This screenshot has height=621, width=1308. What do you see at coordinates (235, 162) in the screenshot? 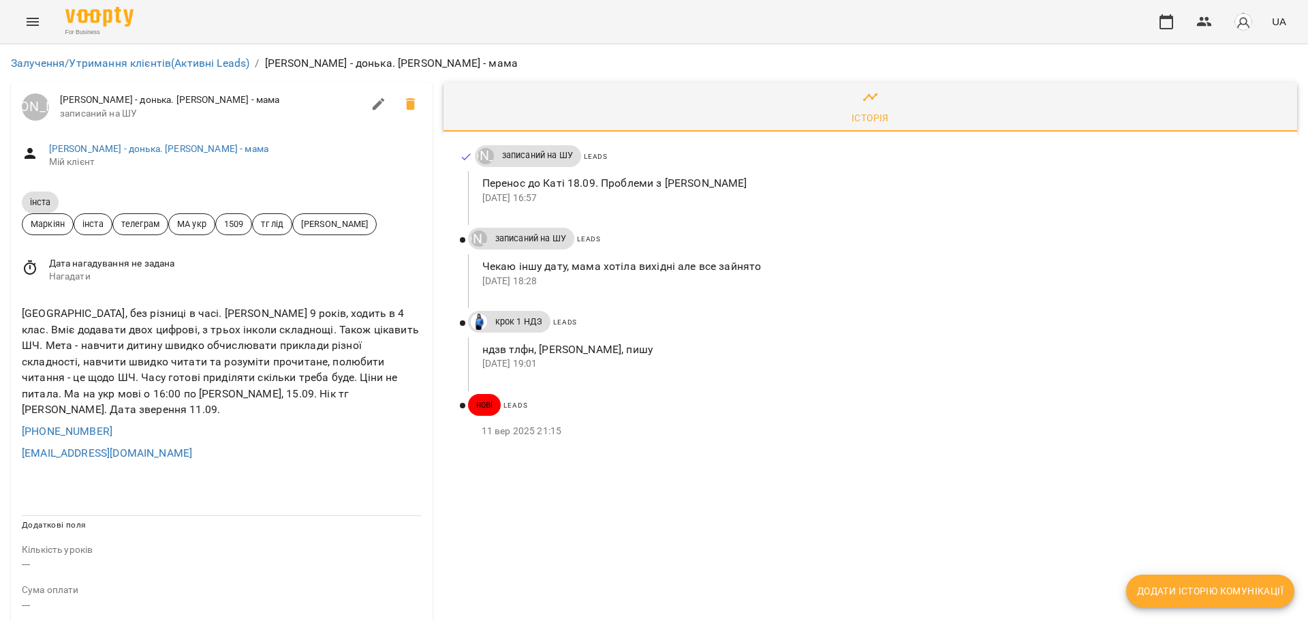
I see `span: Мій клієнт` at bounding box center [235, 162].